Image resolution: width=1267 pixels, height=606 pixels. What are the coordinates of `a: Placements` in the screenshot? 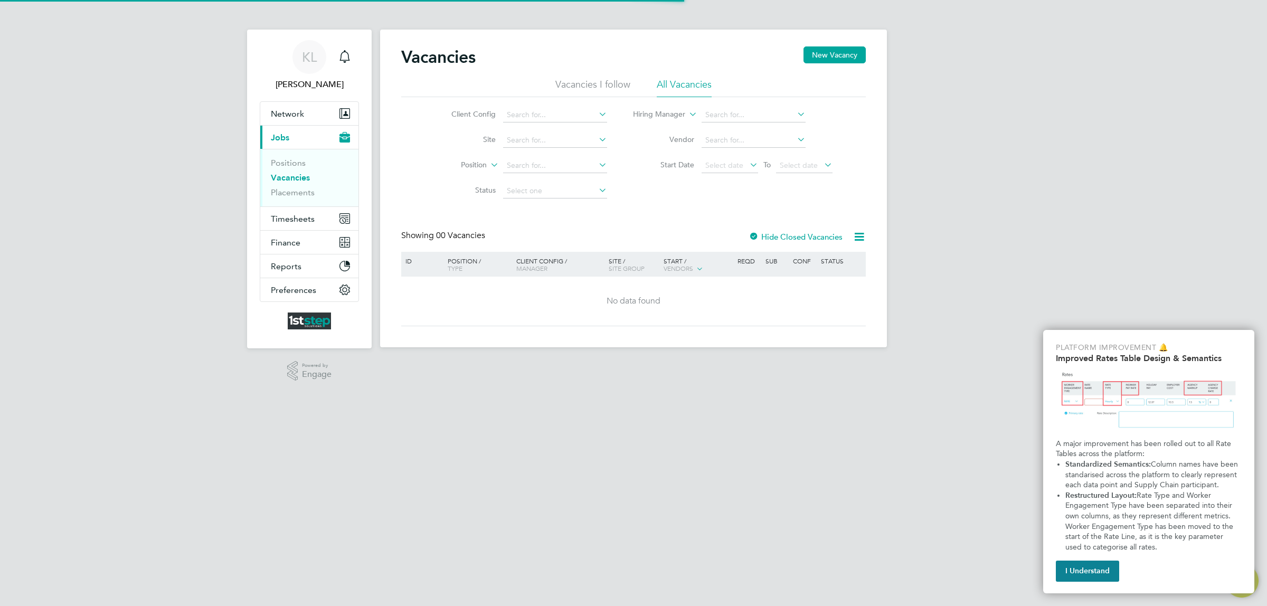 It's located at (292, 192).